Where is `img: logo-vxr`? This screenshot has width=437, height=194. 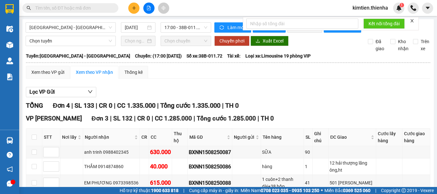 img: logo-vxr is located at coordinates (10, 9).